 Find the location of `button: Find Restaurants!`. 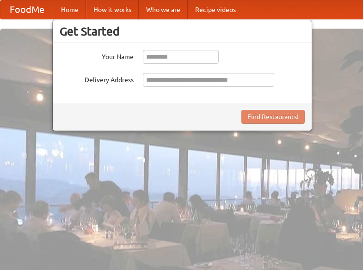

button: Find Restaurants! is located at coordinates (273, 117).